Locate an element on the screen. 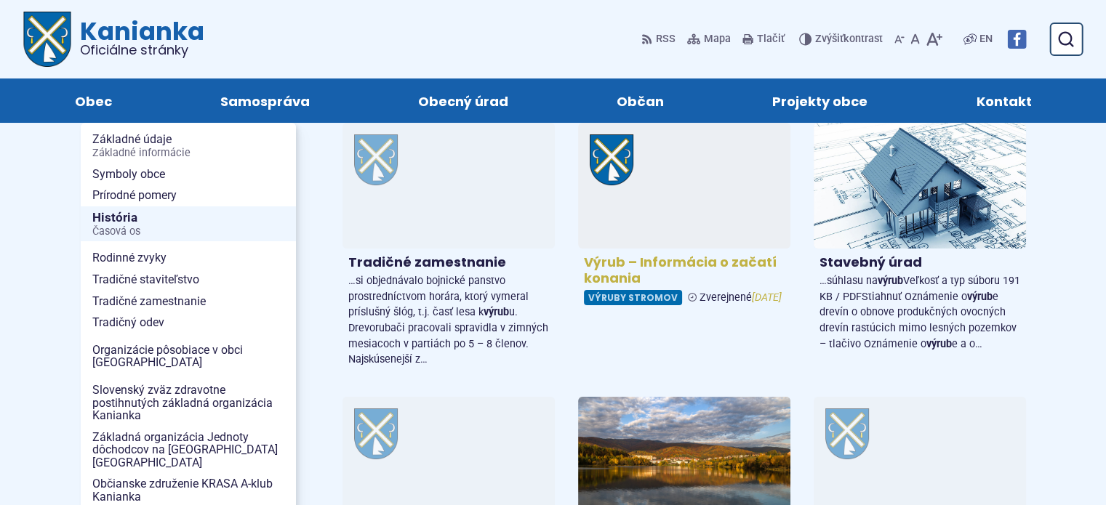  span: EN is located at coordinates (986, 39).